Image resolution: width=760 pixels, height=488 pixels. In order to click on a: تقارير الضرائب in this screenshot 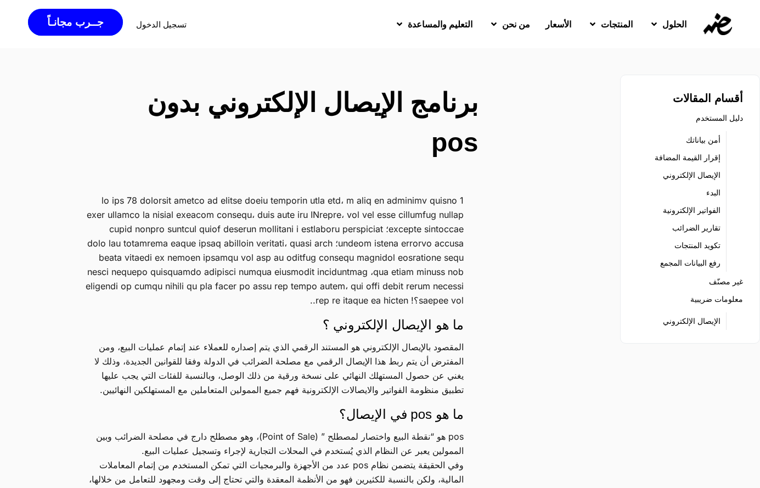, I will do `click(697, 228)`.